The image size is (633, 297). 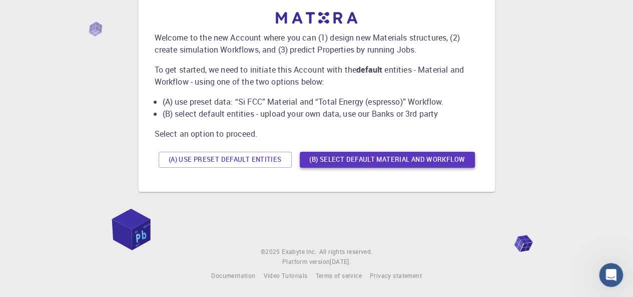 What do you see at coordinates (396, 275) in the screenshot?
I see `span: Privacy statement` at bounding box center [396, 275].